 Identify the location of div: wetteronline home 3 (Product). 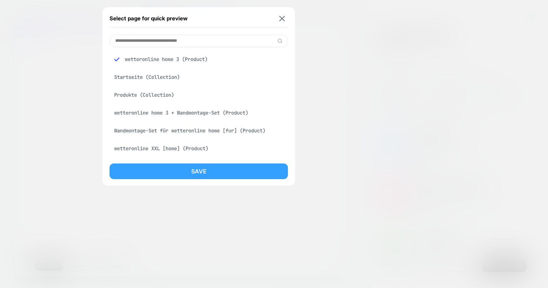
(199, 59).